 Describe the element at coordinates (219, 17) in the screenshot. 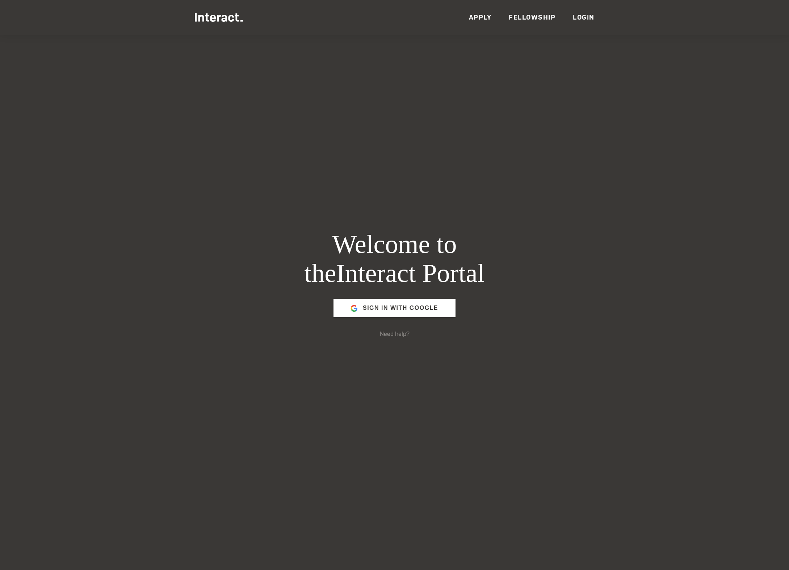

I see `img: Interact Logo` at that location.